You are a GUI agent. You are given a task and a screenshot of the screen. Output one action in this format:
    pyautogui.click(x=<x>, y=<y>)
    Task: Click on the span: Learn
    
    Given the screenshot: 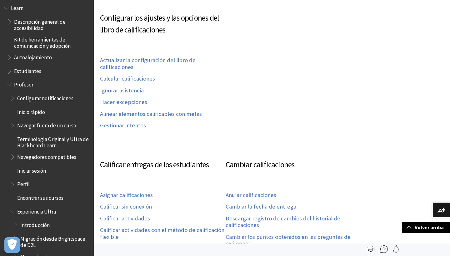 What is the action you would take?
    pyautogui.click(x=17, y=7)
    